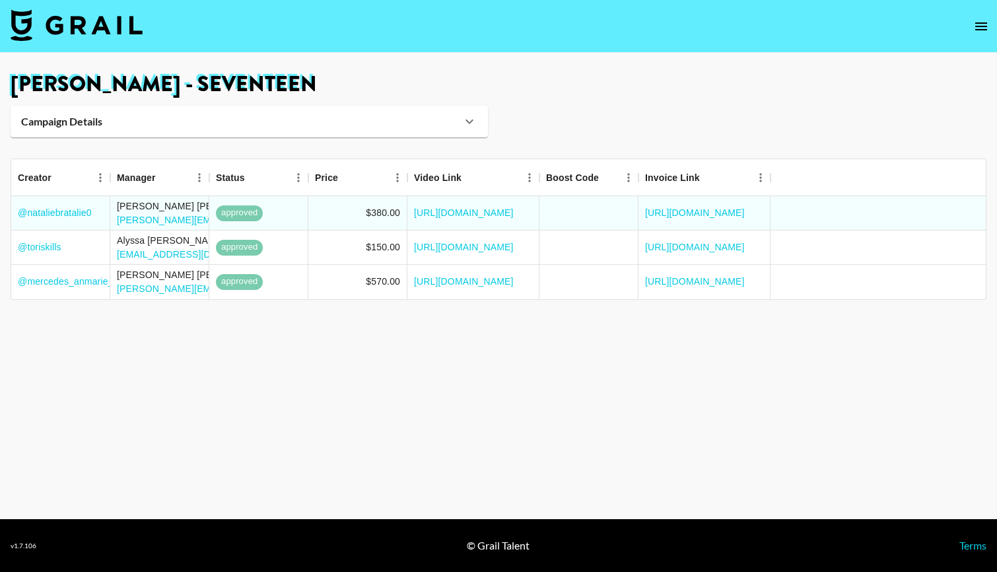 This screenshot has width=997, height=572. What do you see at coordinates (77, 25) in the screenshot?
I see `img: Grail Talent` at bounding box center [77, 25].